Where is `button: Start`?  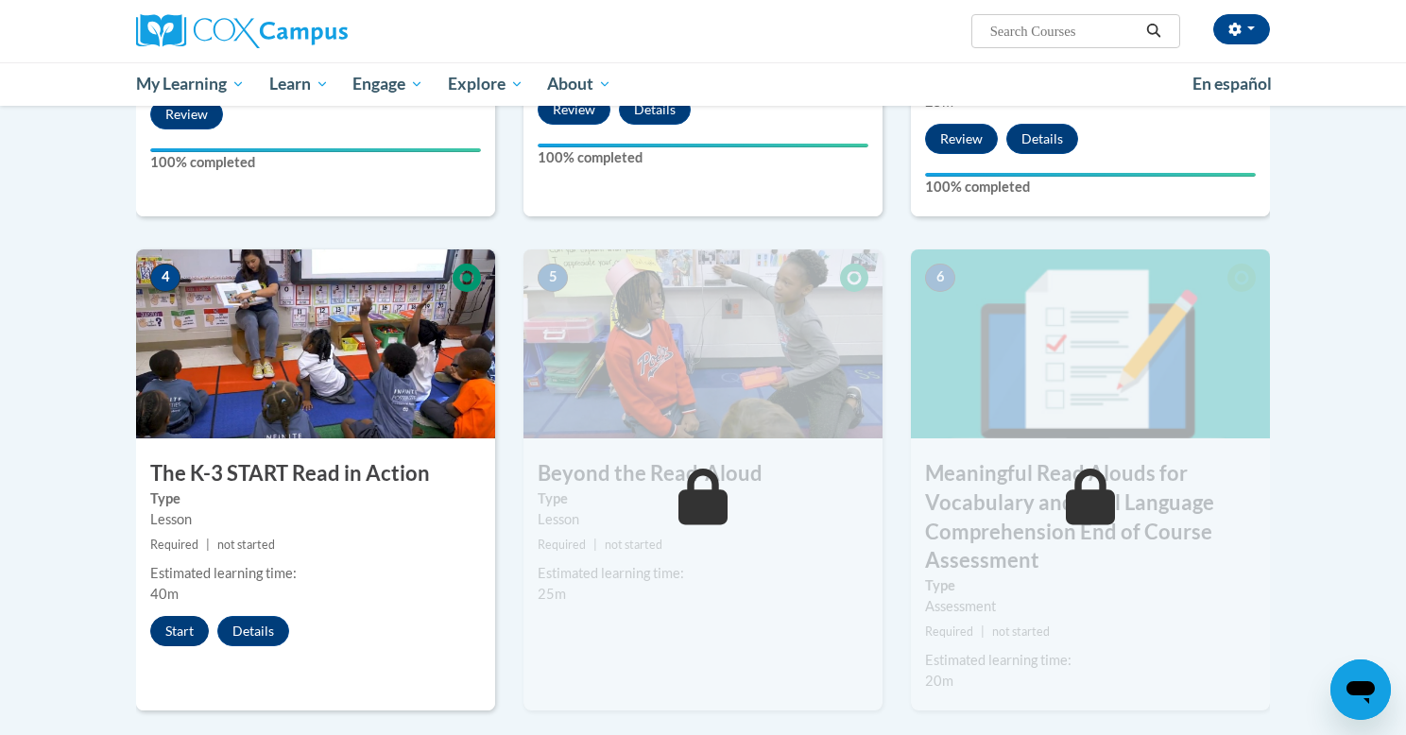 button: Start is located at coordinates (179, 631).